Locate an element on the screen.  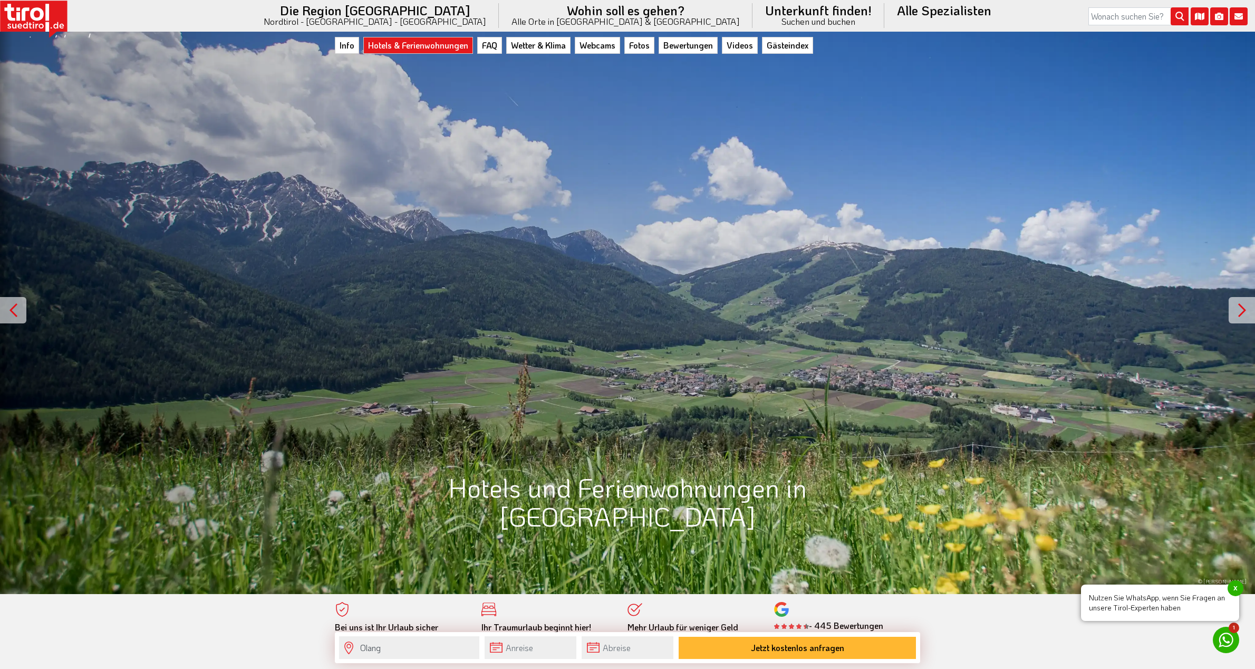
a: Fotos is located at coordinates (639, 45).